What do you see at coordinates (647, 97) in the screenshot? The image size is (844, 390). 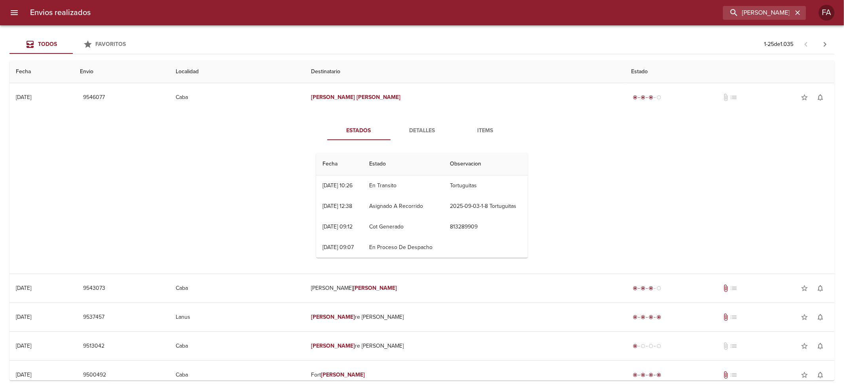 I see `div: En viaje` at bounding box center [647, 97].